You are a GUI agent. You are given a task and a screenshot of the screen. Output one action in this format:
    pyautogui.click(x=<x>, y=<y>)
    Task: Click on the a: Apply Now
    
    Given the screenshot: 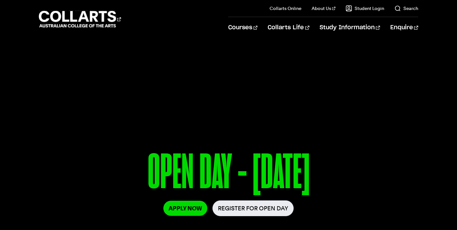 What is the action you would take?
    pyautogui.click(x=185, y=208)
    